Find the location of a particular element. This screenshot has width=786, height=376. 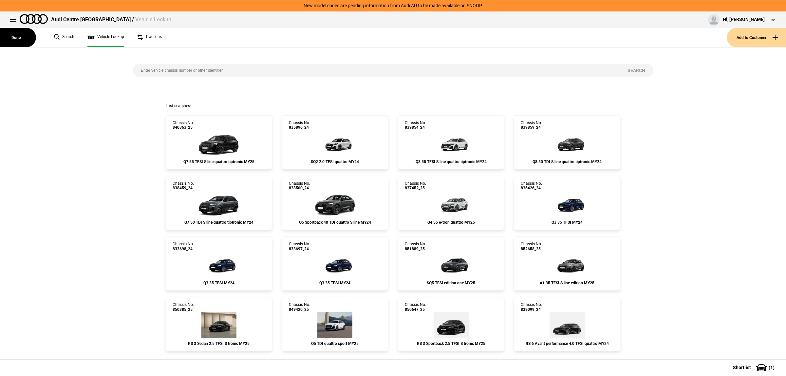

span: 850647_25 is located at coordinates (415, 309).